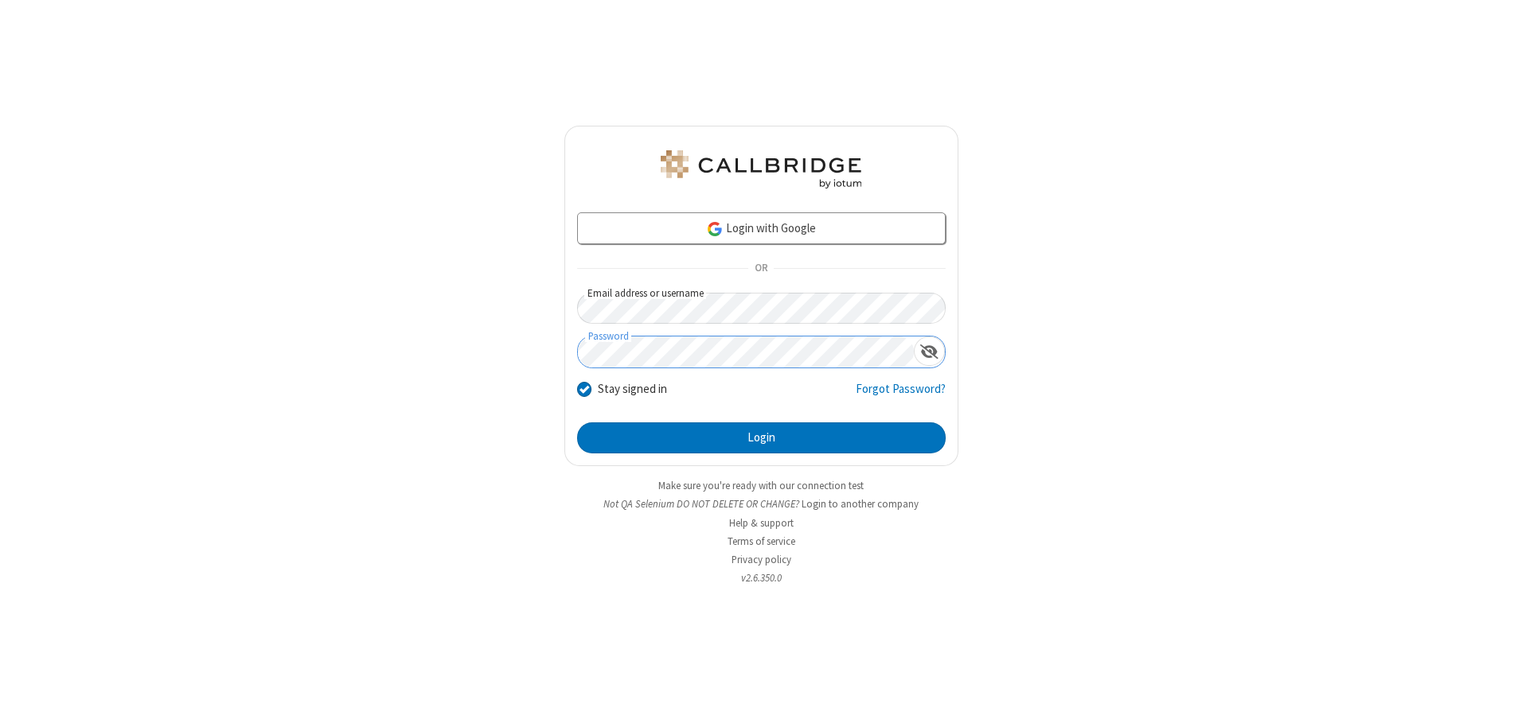 The height and width of the screenshot is (723, 1522). Describe the element at coordinates (761, 269) in the screenshot. I see `span: OR` at that location.